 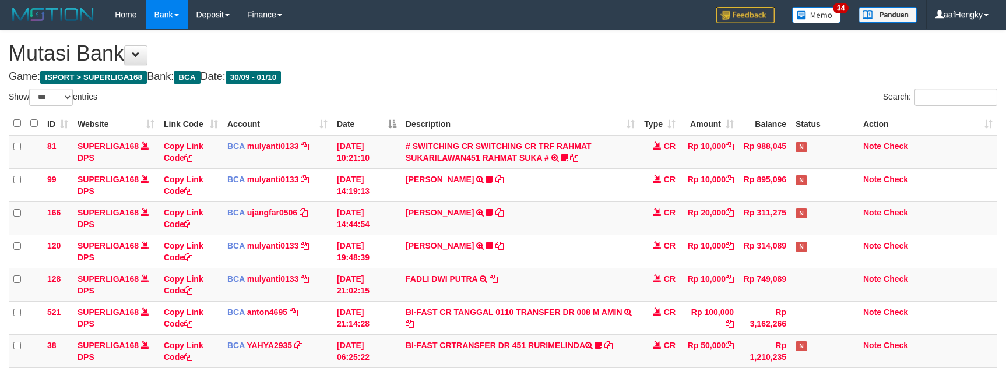 What do you see at coordinates (499, 213) in the screenshot?
I see `a: Copy NOVEN ELING PRAYOG to clipboard` at bounding box center [499, 213].